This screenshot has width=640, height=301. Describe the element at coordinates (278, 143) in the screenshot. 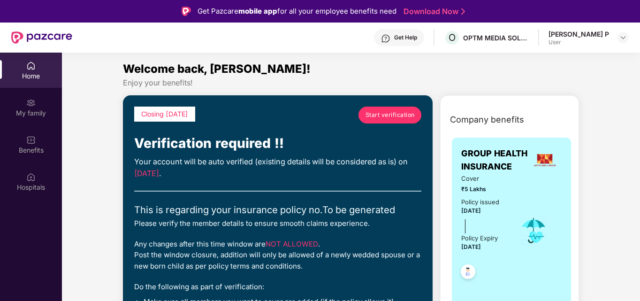

I see `div: Verification required !!` at that location.